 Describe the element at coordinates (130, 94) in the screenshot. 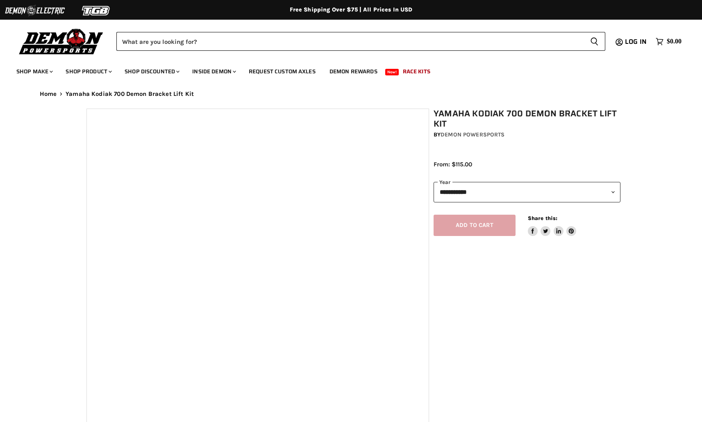

I see `span: Yamaha Kodiak 700 Demon Bracket Lift Kit` at that location.